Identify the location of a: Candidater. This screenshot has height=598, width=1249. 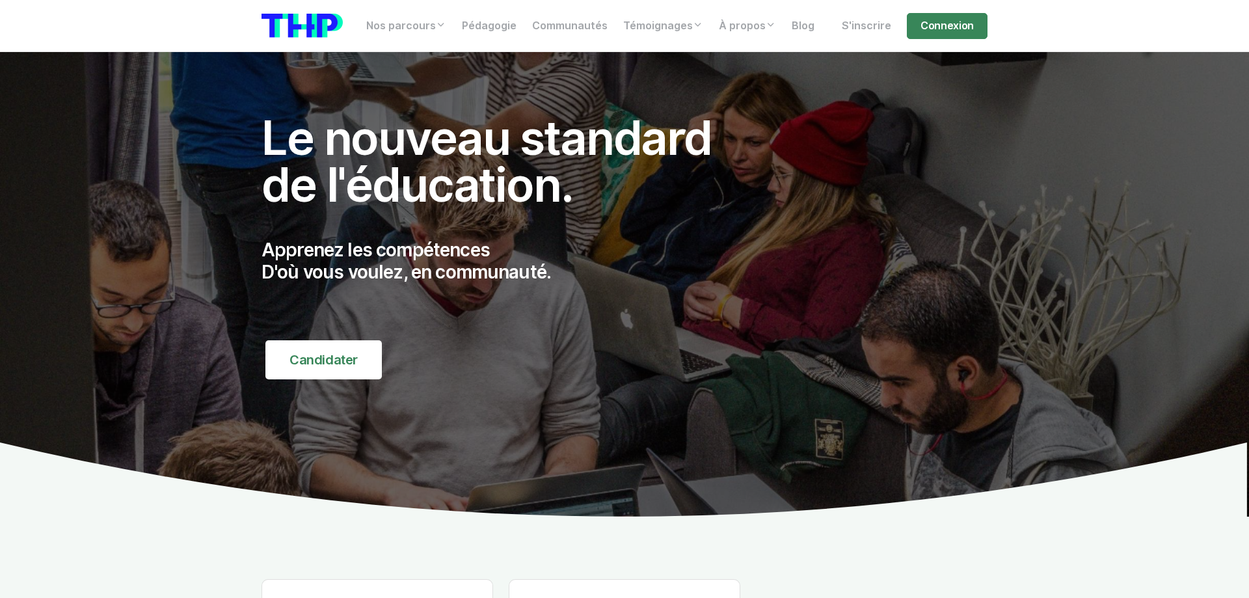
(323, 360).